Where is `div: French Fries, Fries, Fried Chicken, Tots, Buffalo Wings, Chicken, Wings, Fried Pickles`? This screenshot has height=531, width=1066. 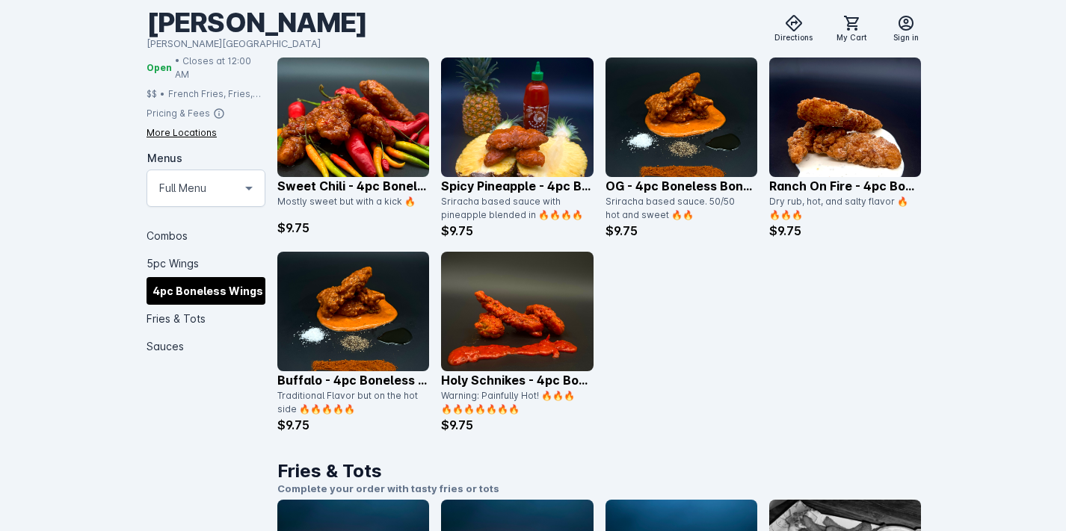 div: French Fries, Fries, Fried Chicken, Tots, Buffalo Wings, Chicken, Wings, Fried Pickles is located at coordinates (217, 93).